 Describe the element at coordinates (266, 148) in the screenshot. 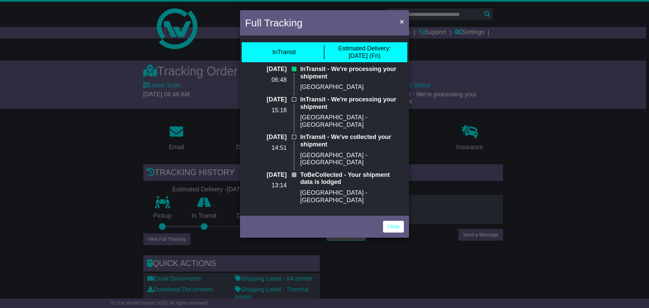

I see `p: 14:51` at that location.